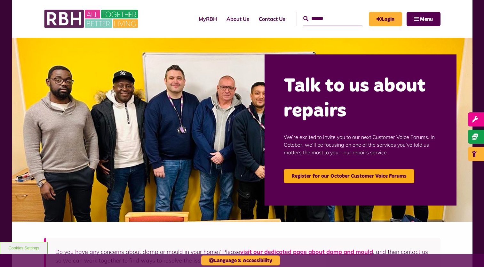 The width and height of the screenshot is (484, 267). What do you see at coordinates (92, 19) in the screenshot?
I see `img: RBH` at bounding box center [92, 19].